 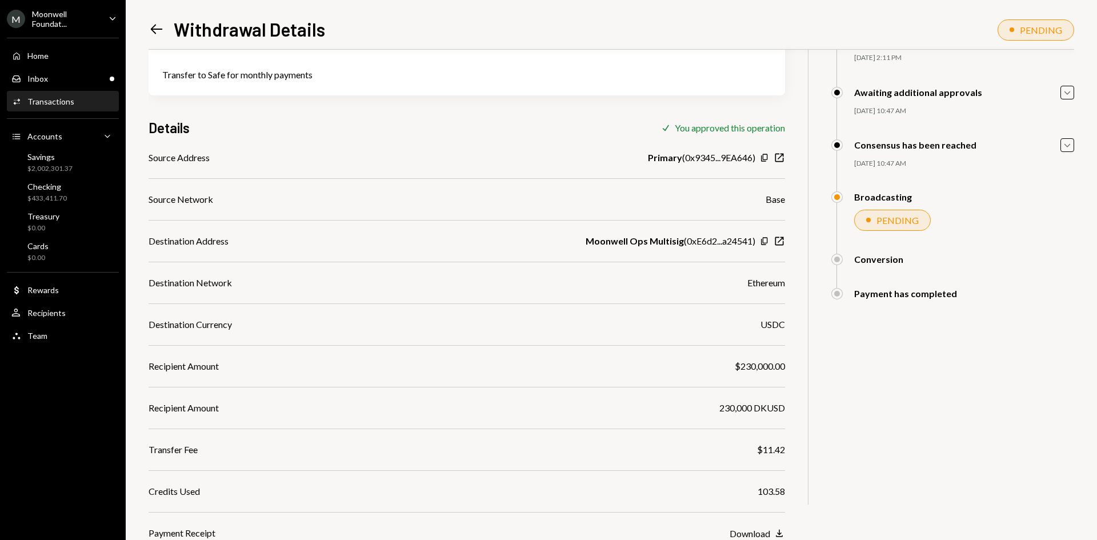 I want to click on div: Source Address, so click(x=179, y=158).